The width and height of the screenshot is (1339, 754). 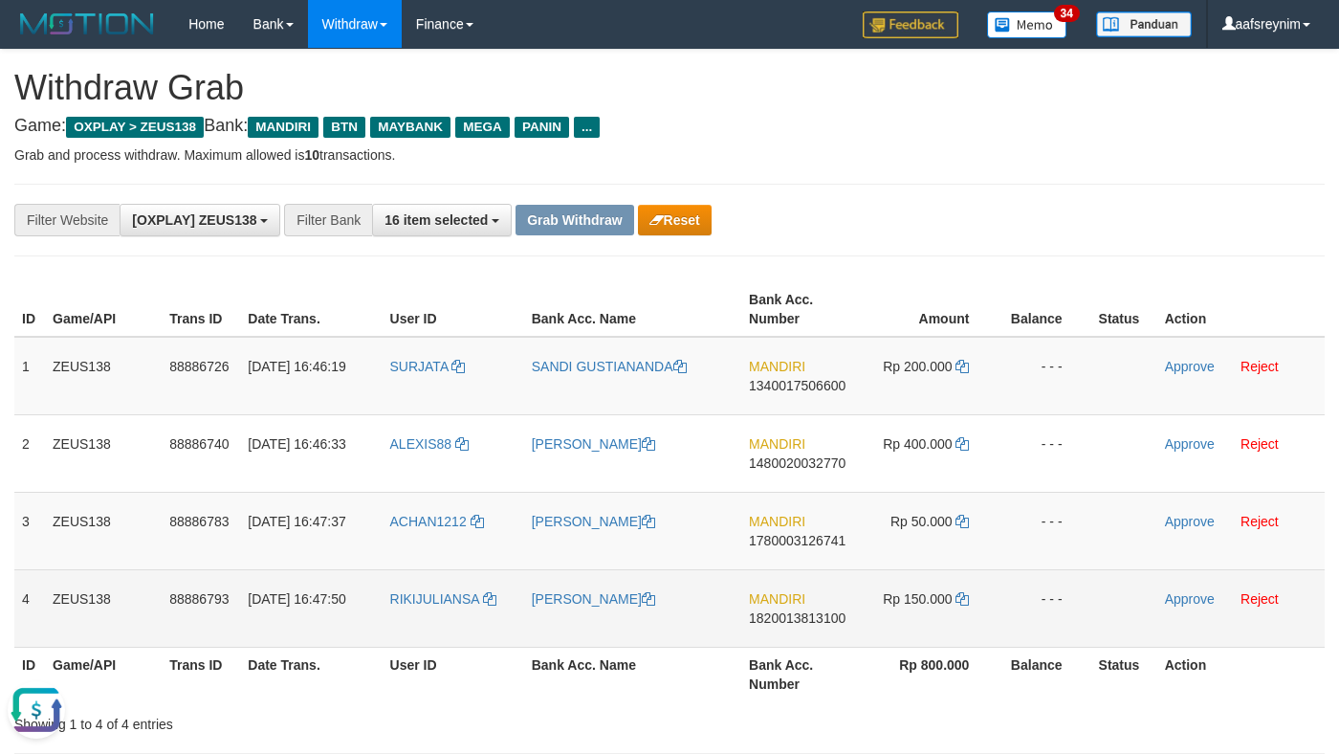 I want to click on a: Copy 400000 to clipboard, so click(x=962, y=444).